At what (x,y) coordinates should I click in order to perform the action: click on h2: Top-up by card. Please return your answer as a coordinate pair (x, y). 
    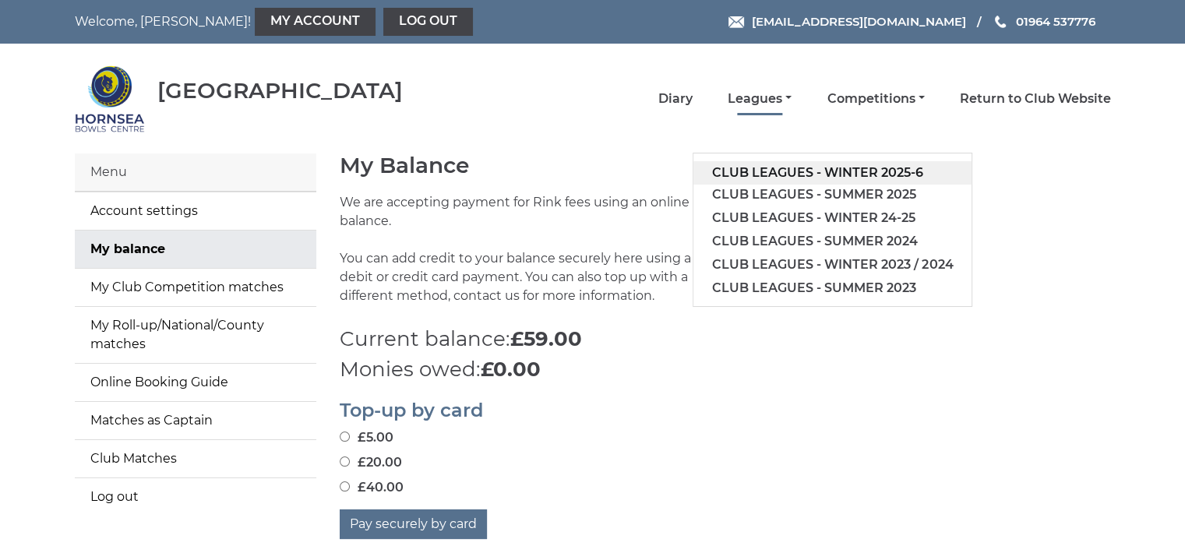
    Looking at the image, I should click on (725, 411).